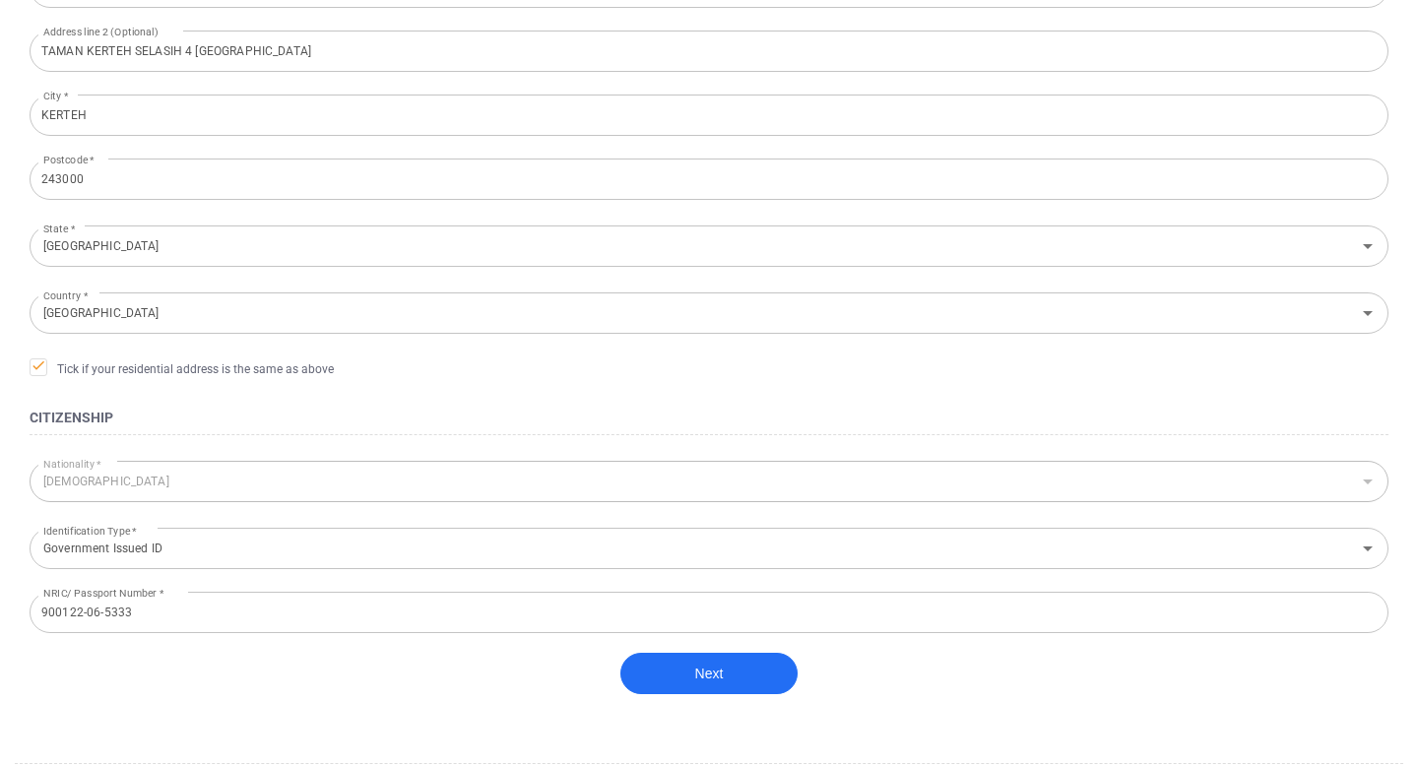 This screenshot has height=766, width=1418. Describe the element at coordinates (59, 228) in the screenshot. I see `label: State *` at that location.